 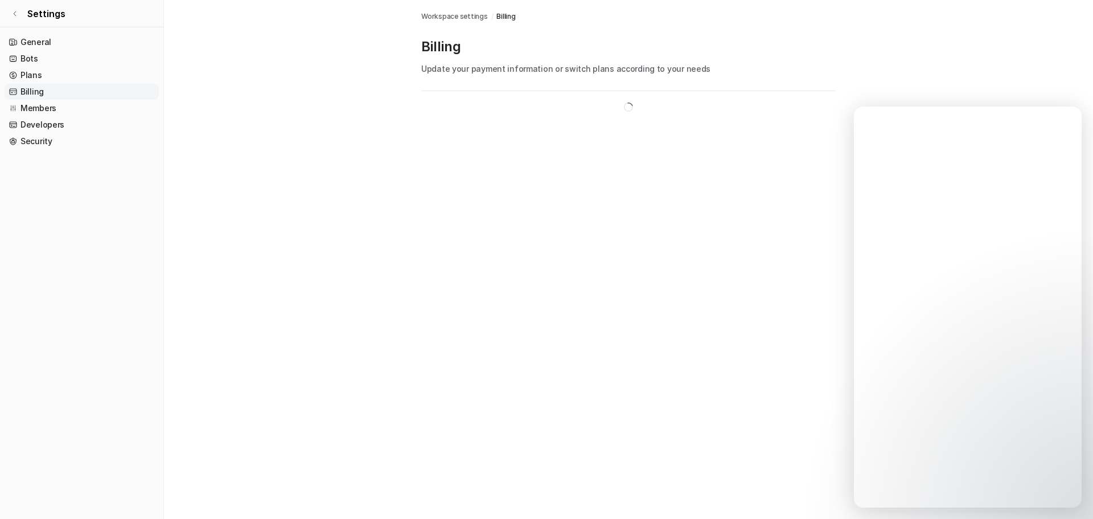 What do you see at coordinates (81, 59) in the screenshot?
I see `a: Bots` at bounding box center [81, 59].